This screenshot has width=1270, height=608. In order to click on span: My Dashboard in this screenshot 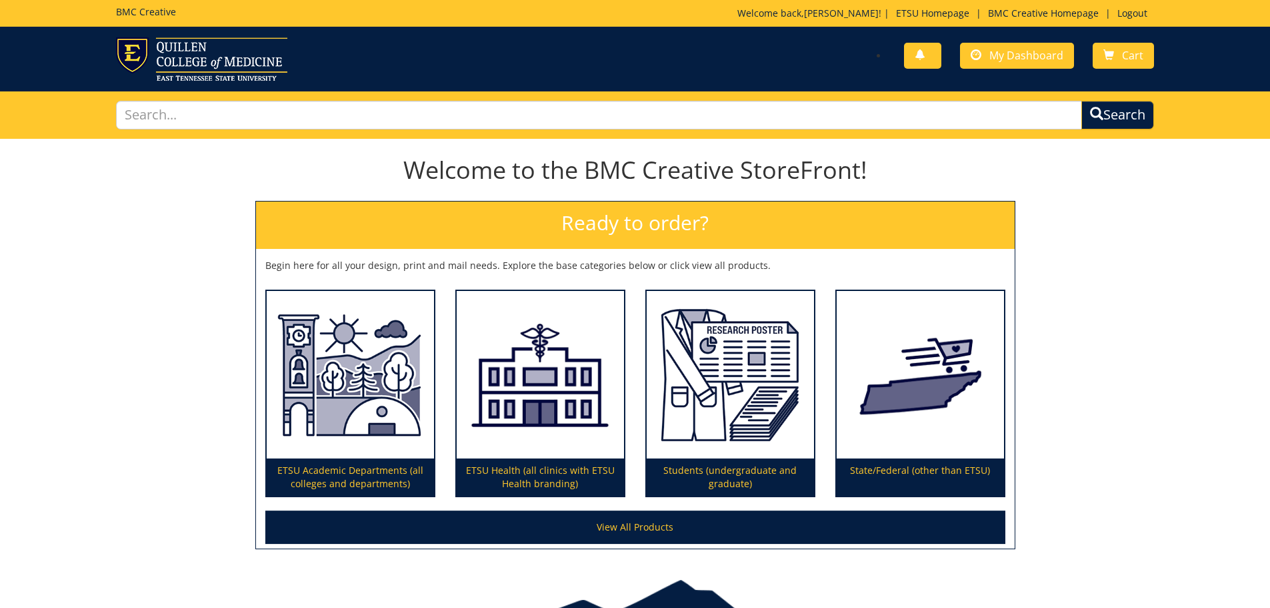, I will do `click(1026, 55)`.